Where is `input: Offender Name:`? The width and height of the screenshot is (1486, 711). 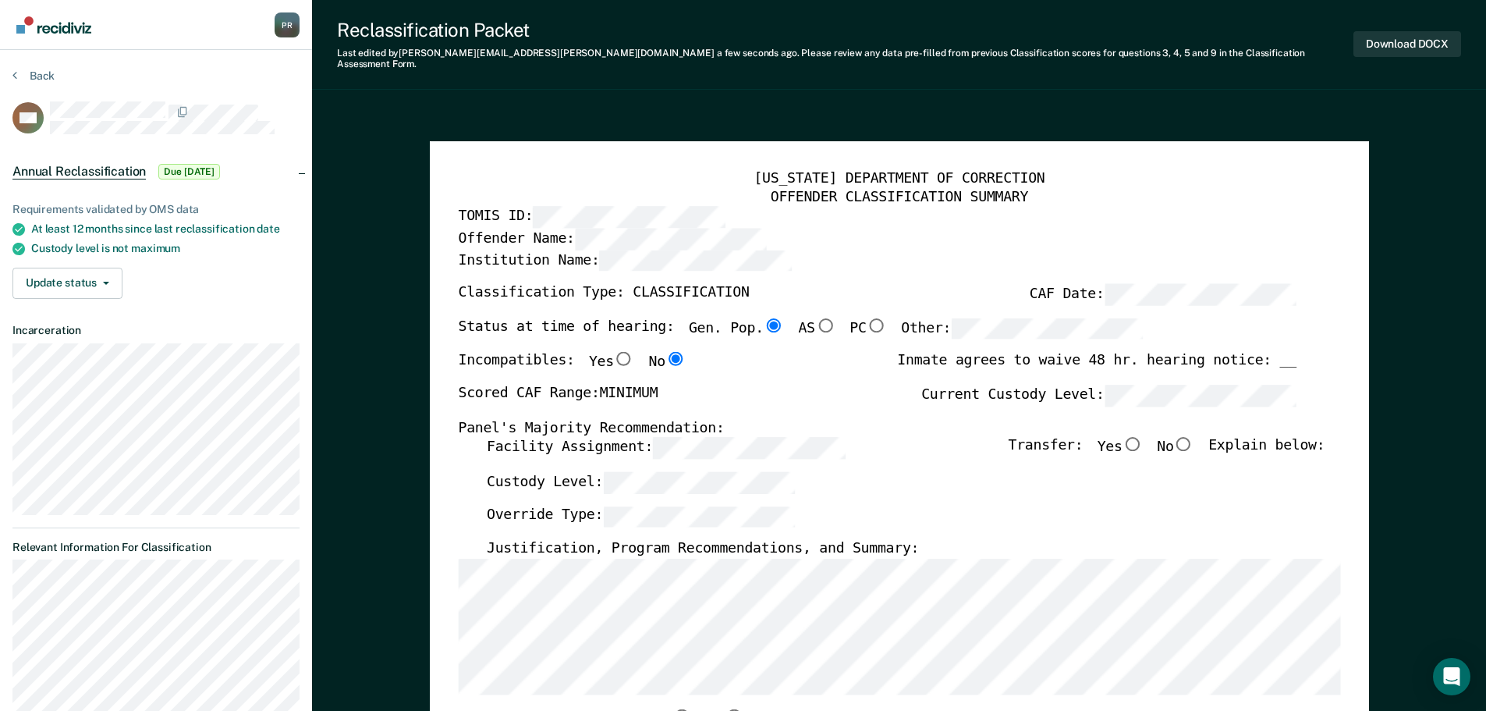 input: Offender Name: is located at coordinates (670, 239).